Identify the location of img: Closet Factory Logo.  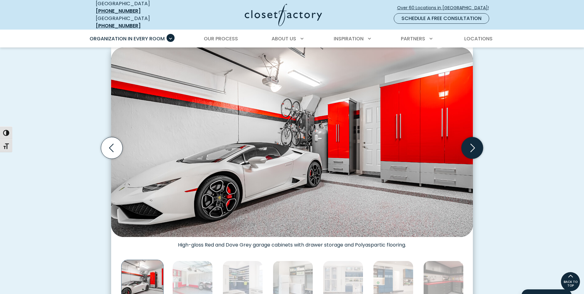
(283, 15).